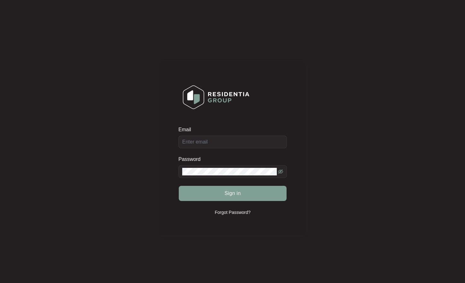 The image size is (465, 283). What do you see at coordinates (233, 193) in the screenshot?
I see `span: Sign in` at bounding box center [233, 193].